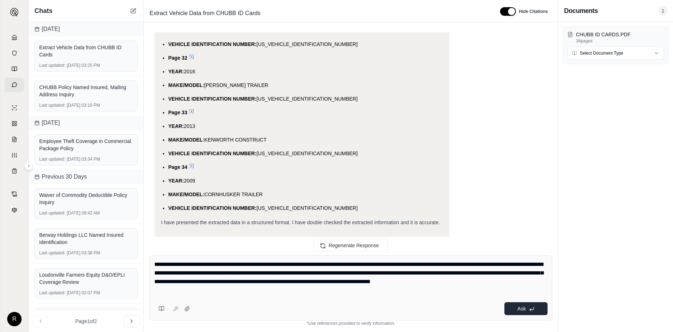  I want to click on h3: Documents, so click(581, 11).